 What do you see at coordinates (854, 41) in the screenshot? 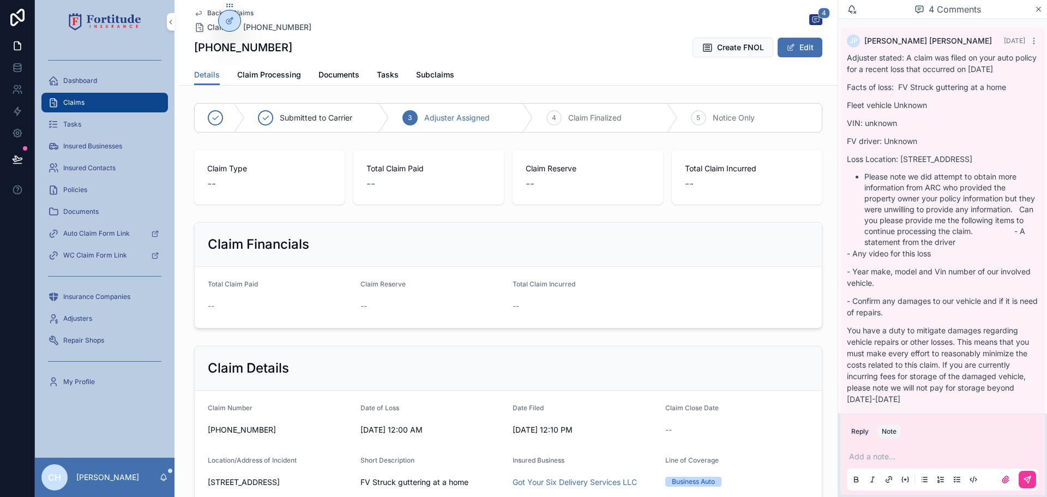
I see `span: JP` at bounding box center [854, 41].